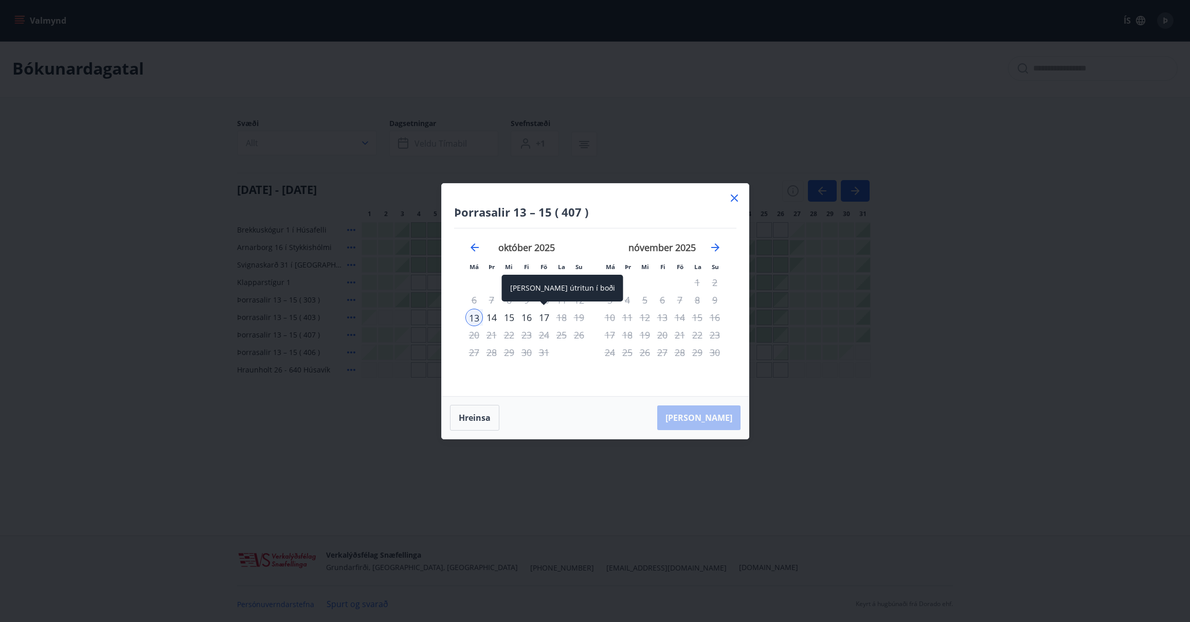 The image size is (1190, 622). Describe the element at coordinates (680, 300) in the screenshot. I see `td: Not available. föstudagur, 7. nóvember 2025` at that location.